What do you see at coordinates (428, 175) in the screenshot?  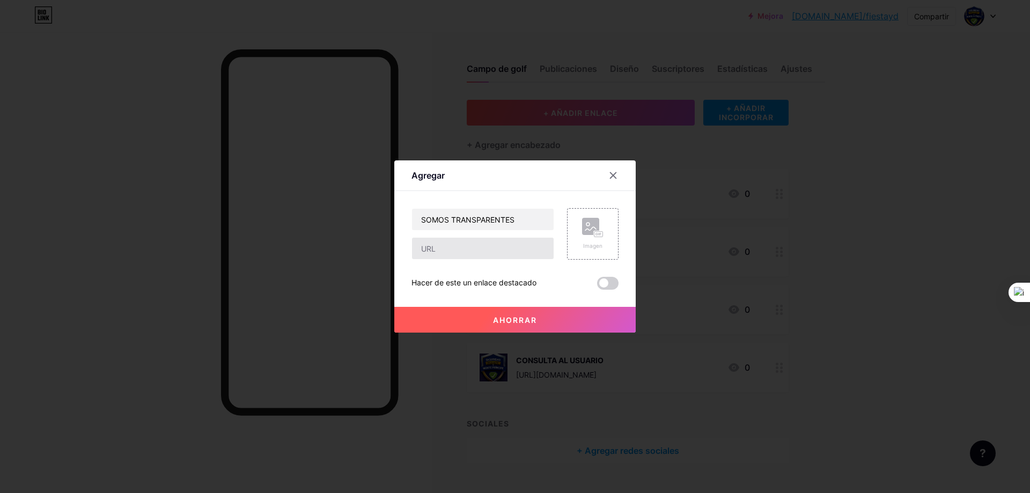 I see `font: Agregar` at bounding box center [428, 175].